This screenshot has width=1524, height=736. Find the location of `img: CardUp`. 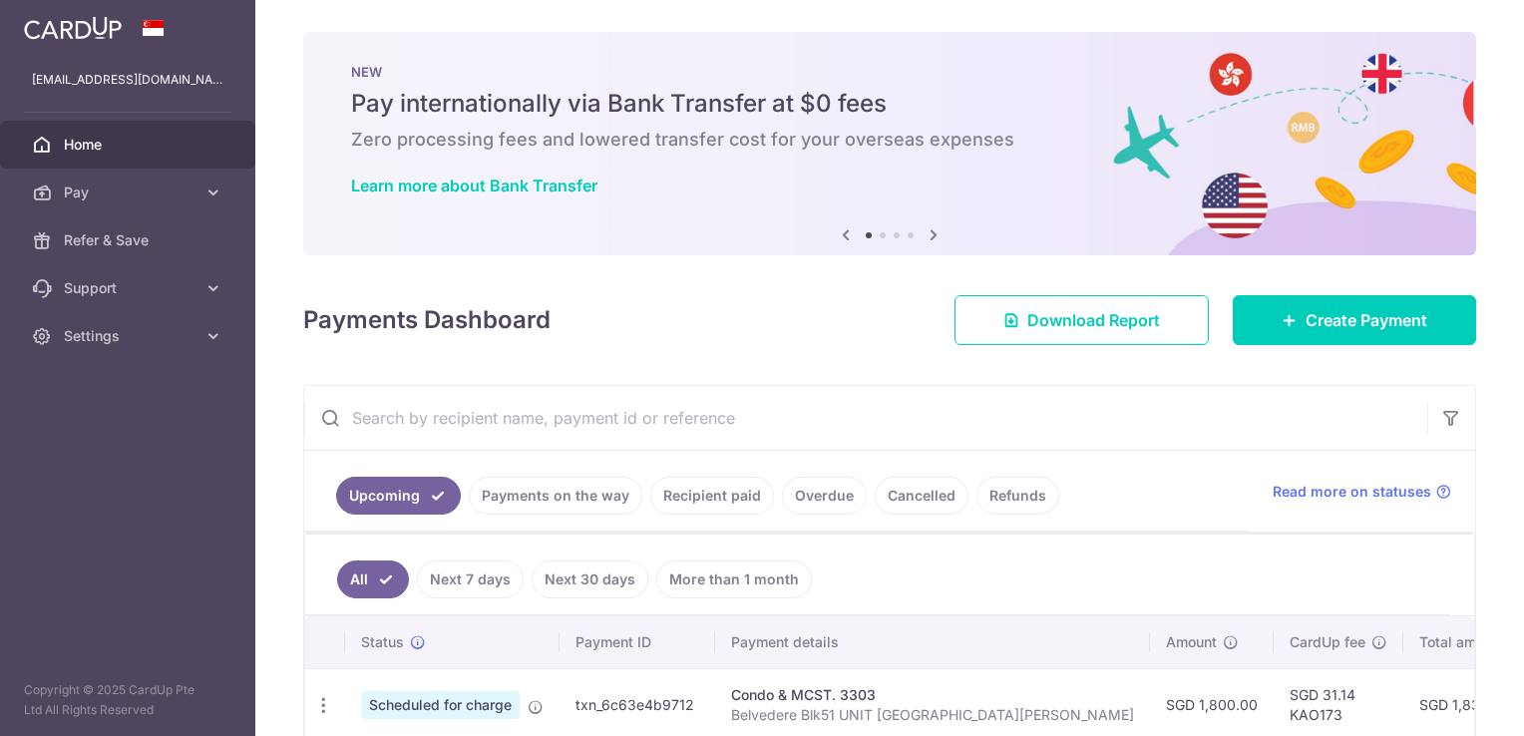

img: CardUp is located at coordinates (73, 28).